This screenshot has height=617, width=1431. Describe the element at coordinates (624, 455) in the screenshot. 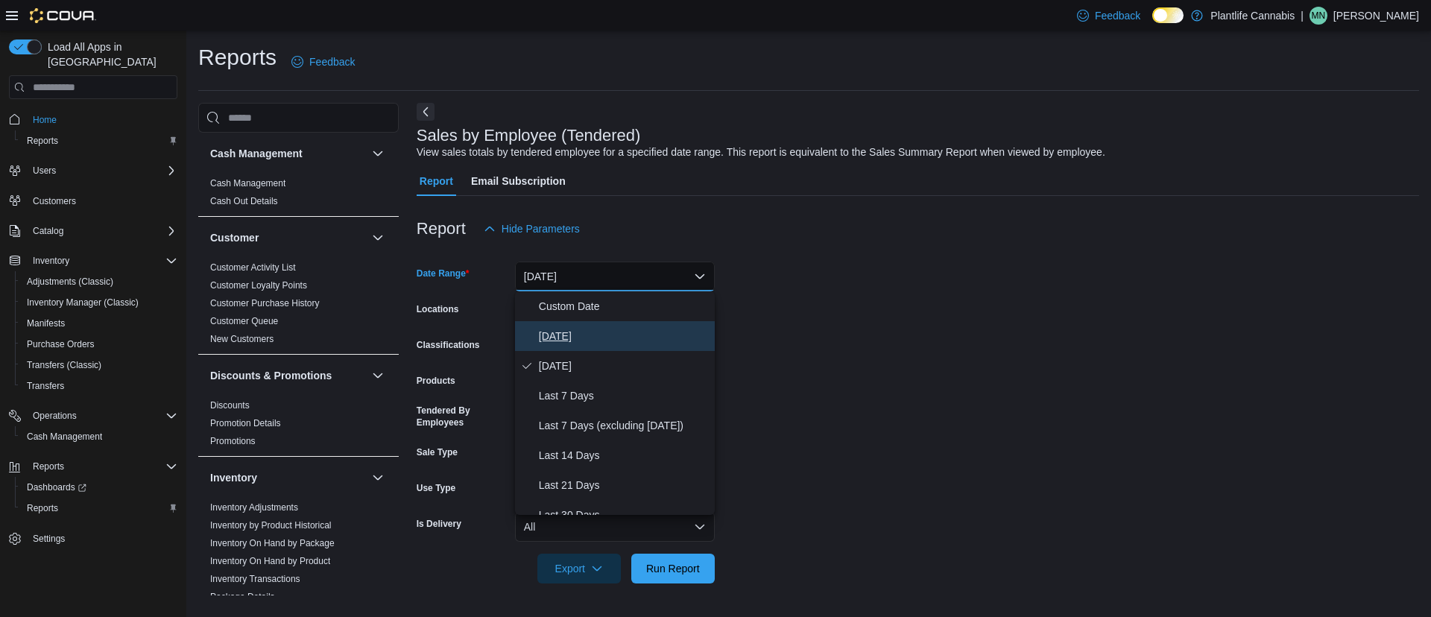

I see `span: Last 14 Days` at that location.